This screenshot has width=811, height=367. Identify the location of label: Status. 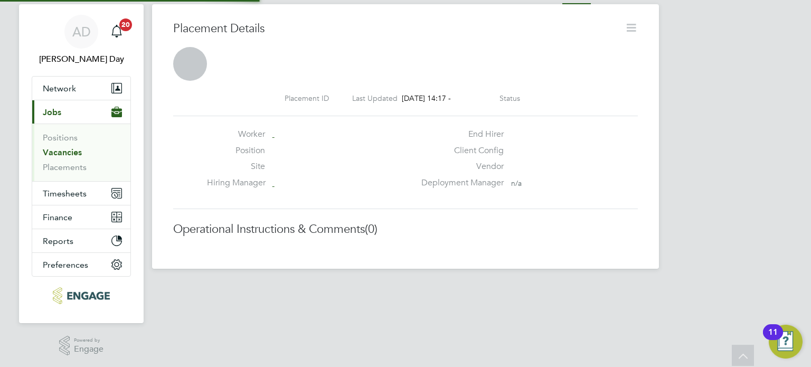
(509, 98).